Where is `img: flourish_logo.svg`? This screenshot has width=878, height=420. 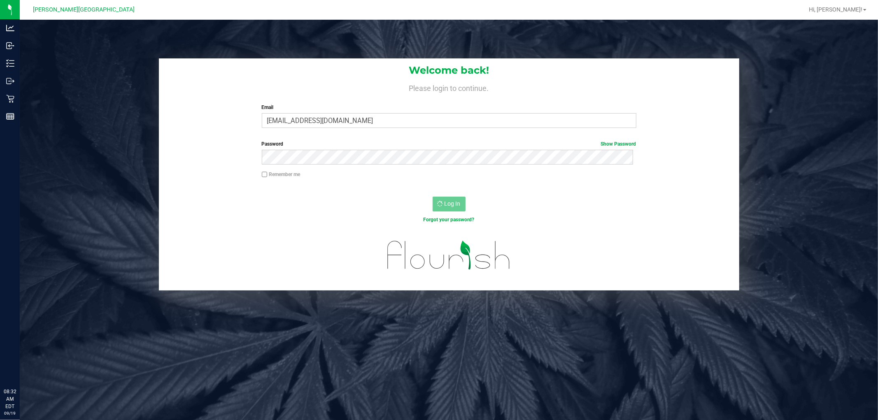 img: flourish_logo.svg is located at coordinates (449, 255).